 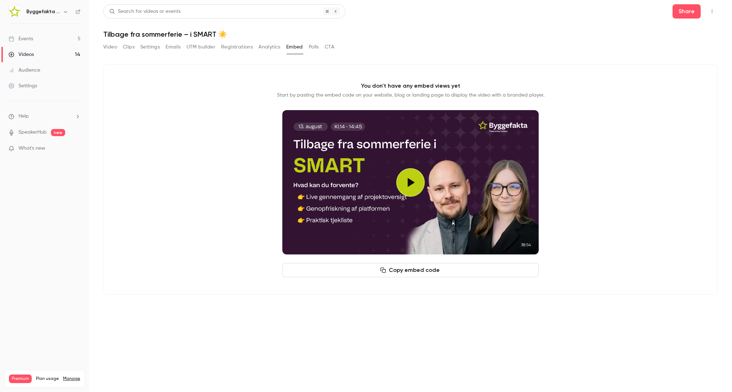 What do you see at coordinates (24, 116) in the screenshot?
I see `span: Help` at bounding box center [24, 116].